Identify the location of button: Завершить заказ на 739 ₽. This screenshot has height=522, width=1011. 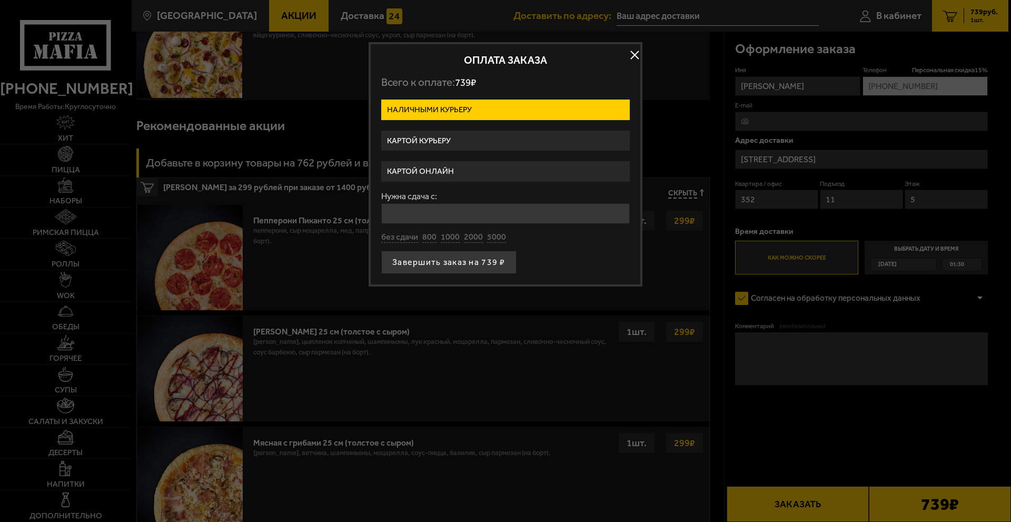
(449, 262).